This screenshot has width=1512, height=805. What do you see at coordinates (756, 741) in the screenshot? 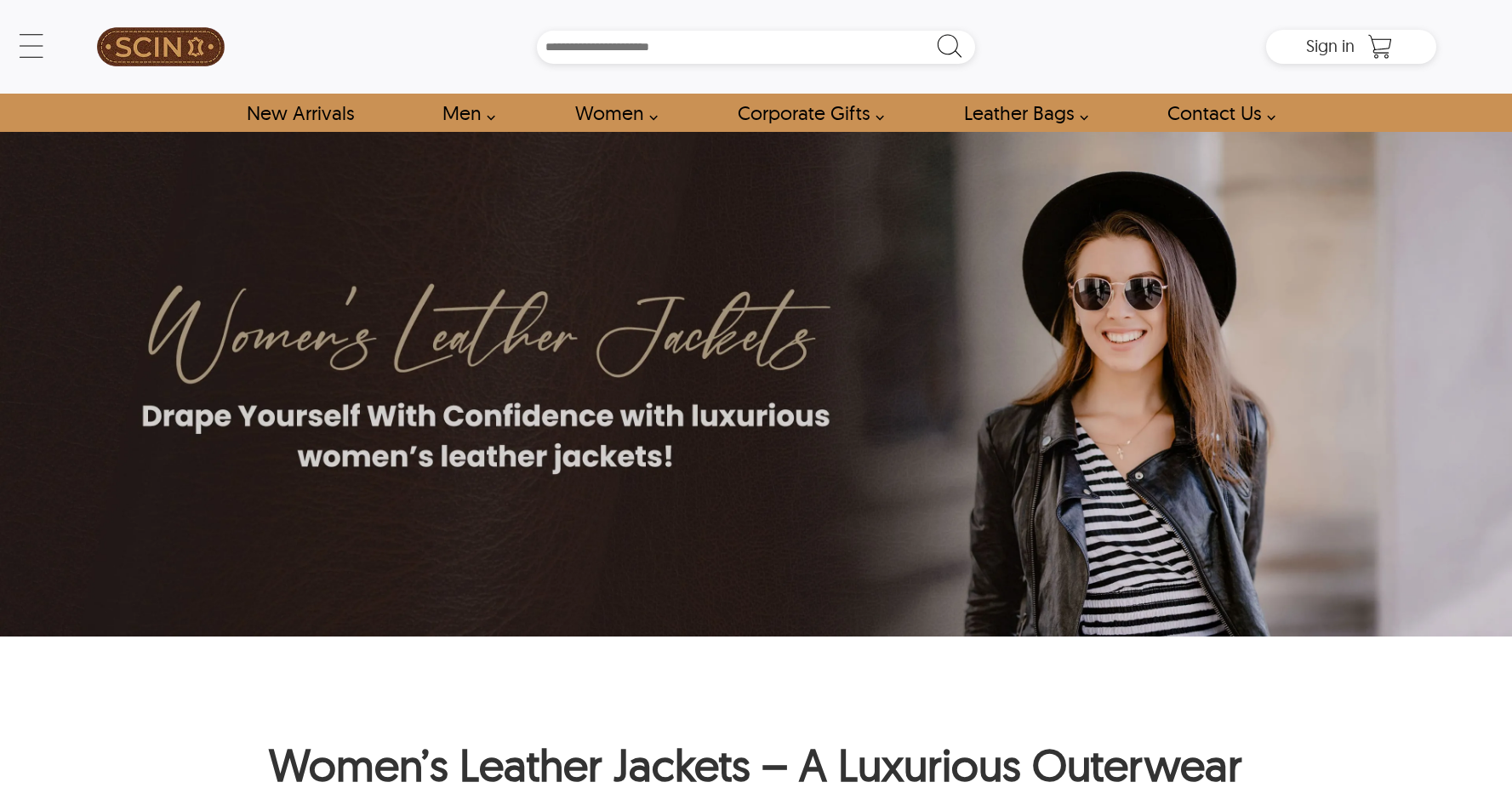
I see `h1: Women’s Leather Jackets – A Luxurious Outerwear` at bounding box center [756, 741].